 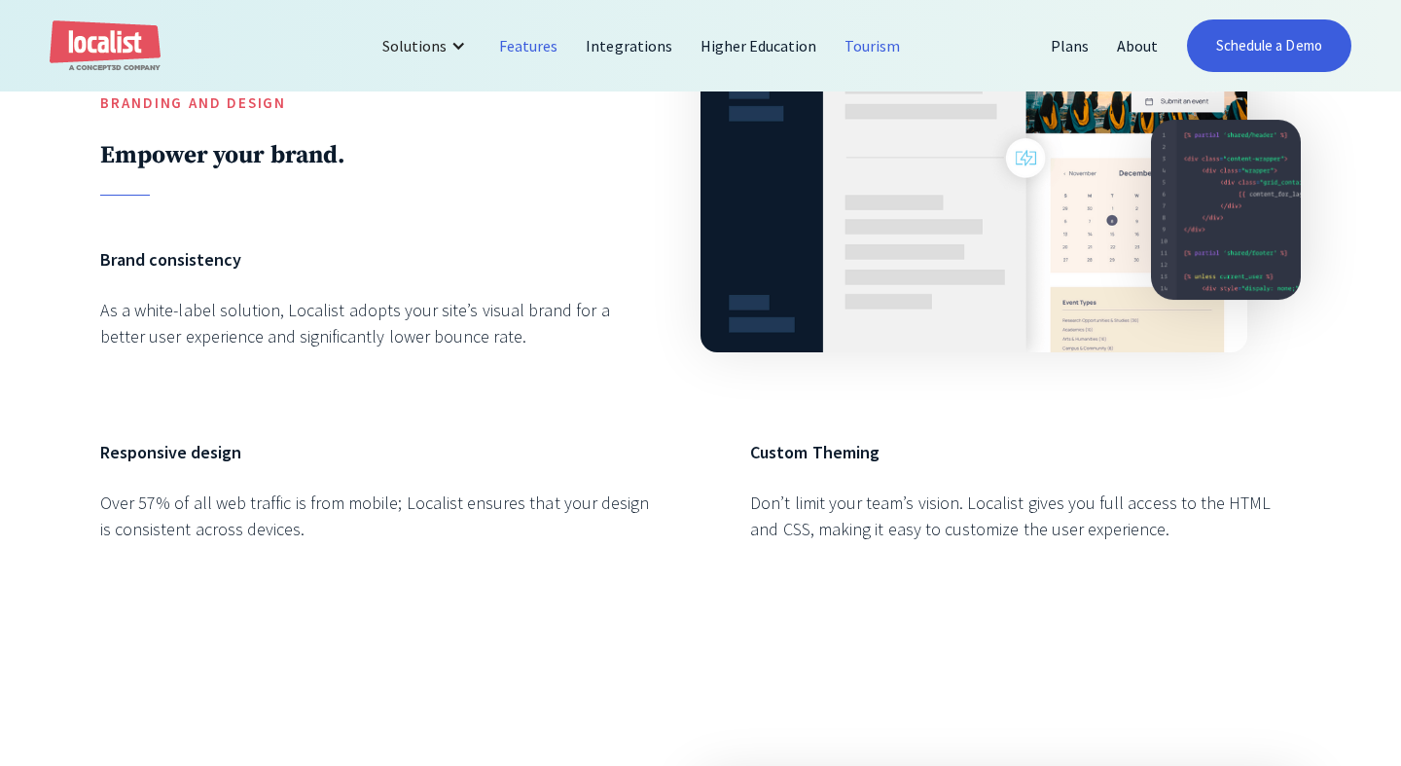 What do you see at coordinates (1026, 516) in the screenshot?
I see `div: Don’t limit your team’s vision. Localist gives you full access to the HTML and CSS, making it eas...` at bounding box center [1026, 516].